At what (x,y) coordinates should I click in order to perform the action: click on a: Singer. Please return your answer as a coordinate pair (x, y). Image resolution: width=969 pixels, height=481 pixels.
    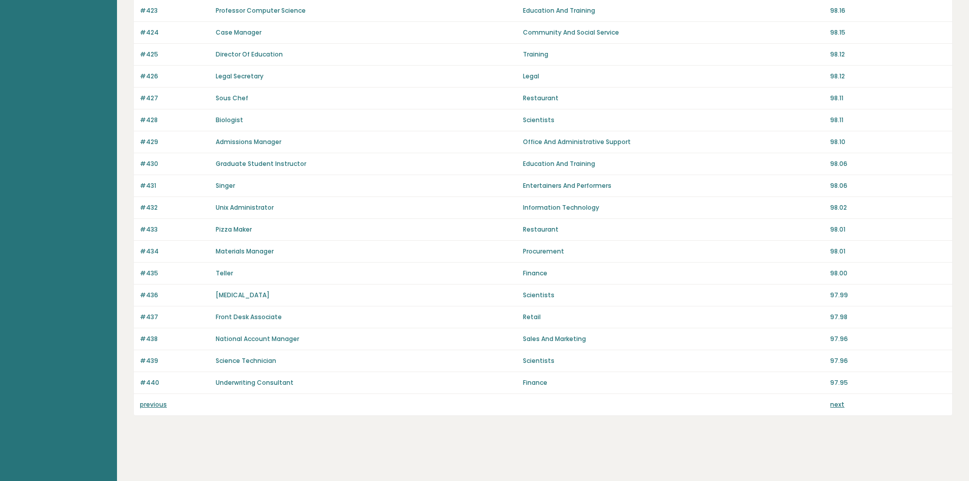
    Looking at the image, I should click on (225, 185).